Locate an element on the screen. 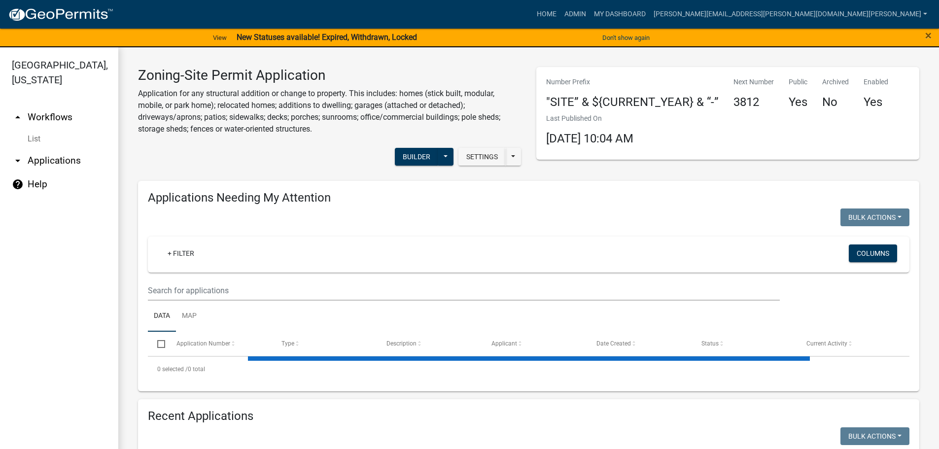  span: Description is located at coordinates (401, 344).